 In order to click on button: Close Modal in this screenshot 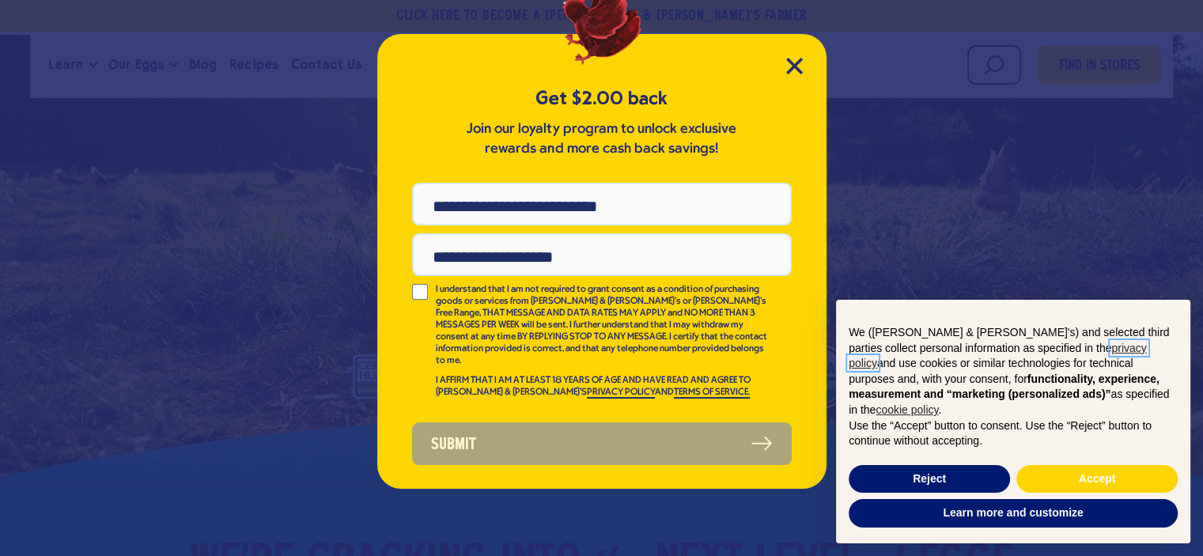, I will do `click(794, 66)`.